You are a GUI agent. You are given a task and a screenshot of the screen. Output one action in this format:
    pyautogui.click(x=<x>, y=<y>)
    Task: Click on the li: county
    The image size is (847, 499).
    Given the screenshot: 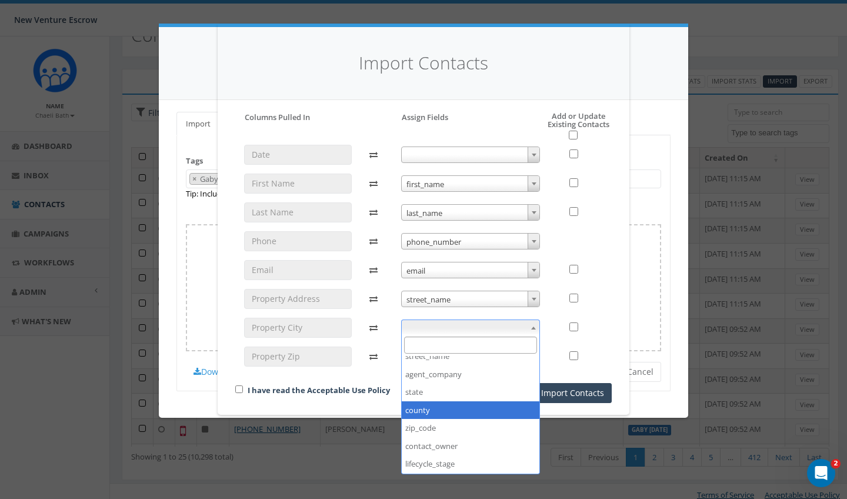 What is the action you would take?
    pyautogui.click(x=471, y=410)
    